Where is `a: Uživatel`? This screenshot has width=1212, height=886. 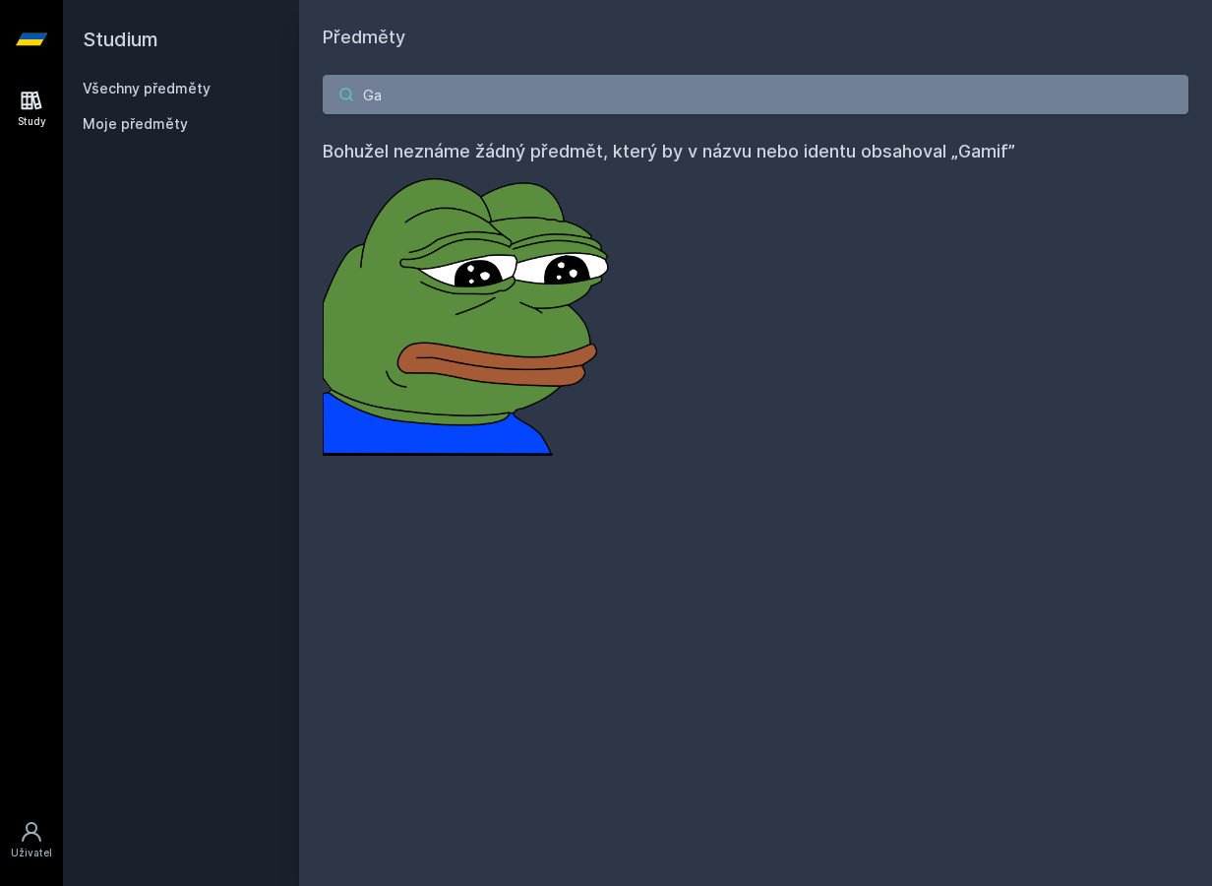 a: Uživatel is located at coordinates (31, 839).